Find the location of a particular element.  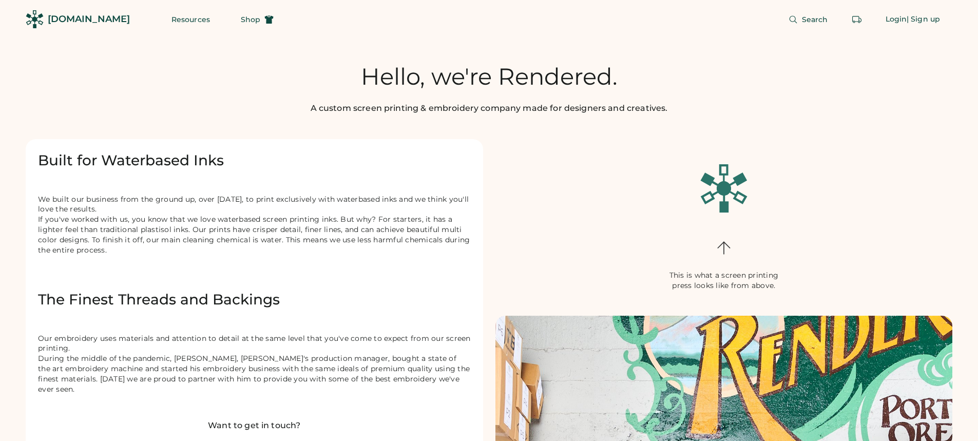

span: Search is located at coordinates (815, 20).